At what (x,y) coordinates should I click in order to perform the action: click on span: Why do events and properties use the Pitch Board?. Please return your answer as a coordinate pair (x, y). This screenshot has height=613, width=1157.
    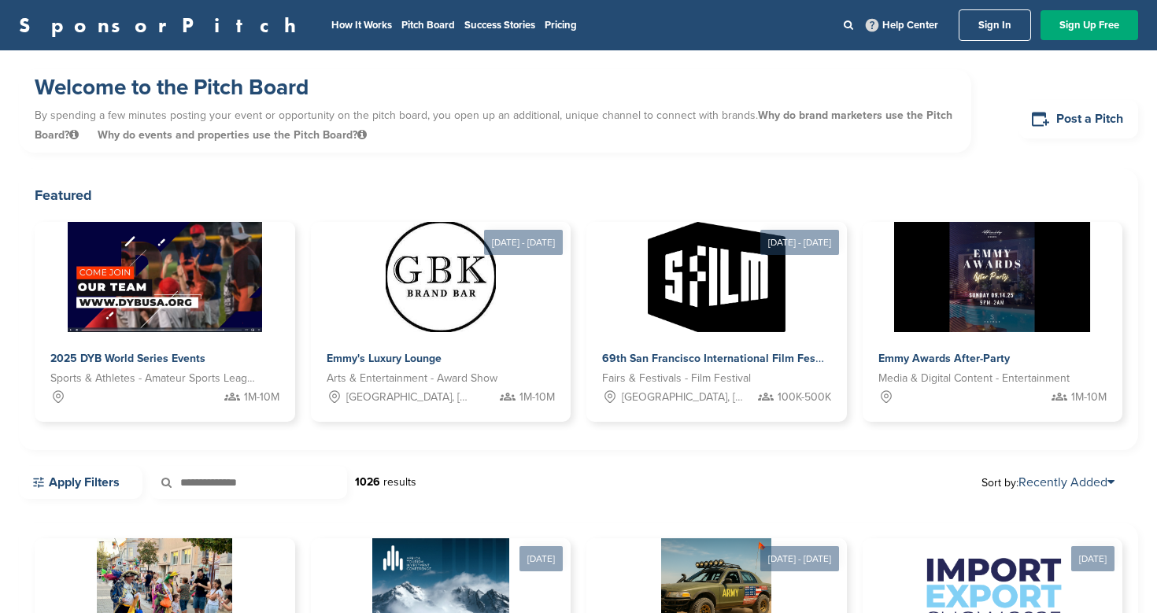
    Looking at the image, I should click on (232, 135).